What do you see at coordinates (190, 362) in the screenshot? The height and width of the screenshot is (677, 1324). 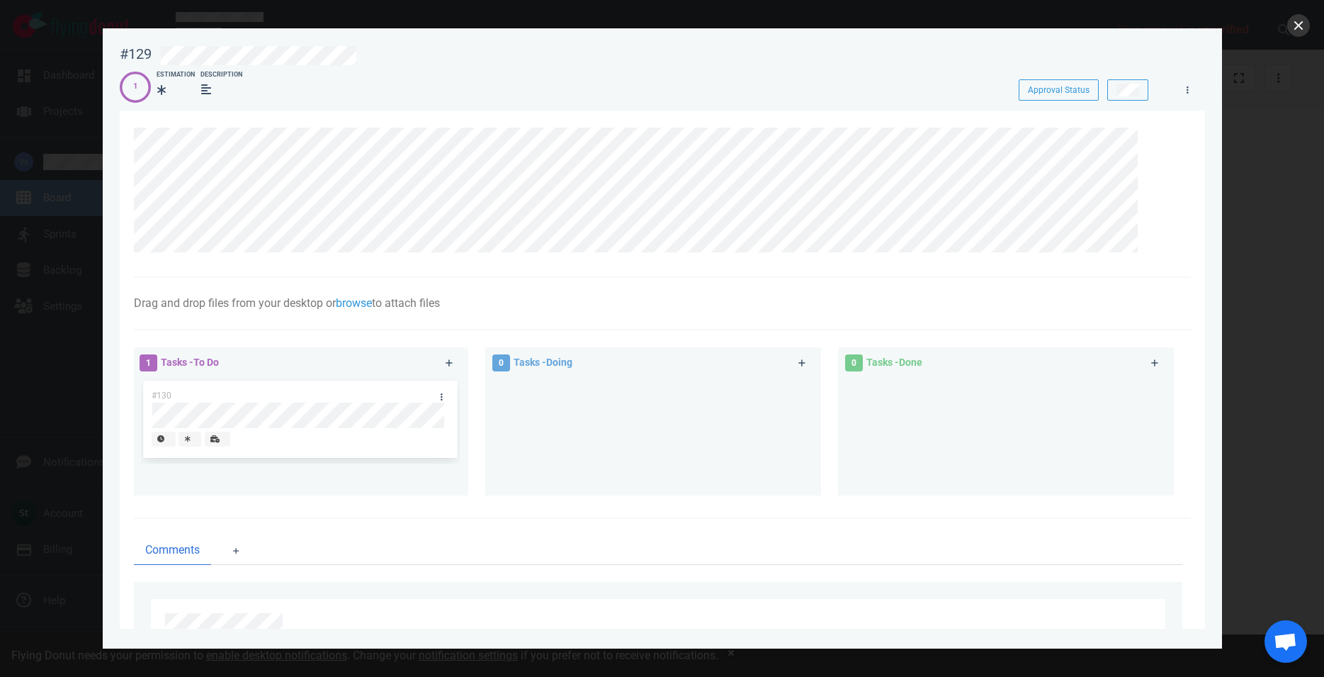 I see `span: Tasks - To Do` at bounding box center [190, 362].